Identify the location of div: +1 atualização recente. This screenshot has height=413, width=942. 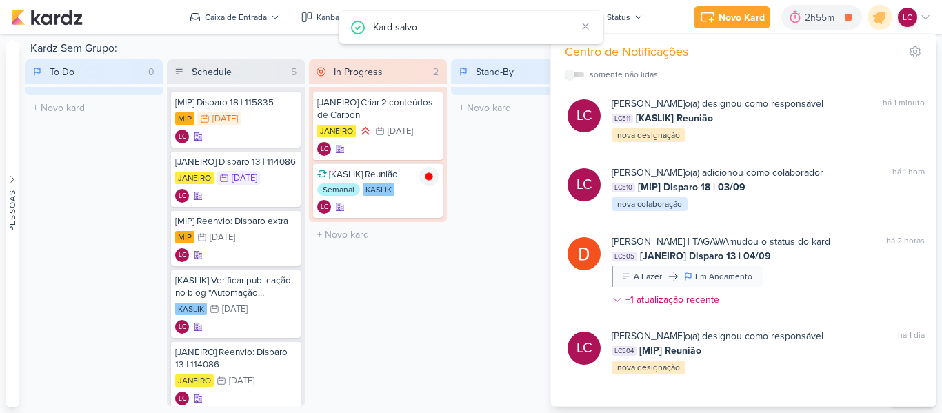
(673, 299).